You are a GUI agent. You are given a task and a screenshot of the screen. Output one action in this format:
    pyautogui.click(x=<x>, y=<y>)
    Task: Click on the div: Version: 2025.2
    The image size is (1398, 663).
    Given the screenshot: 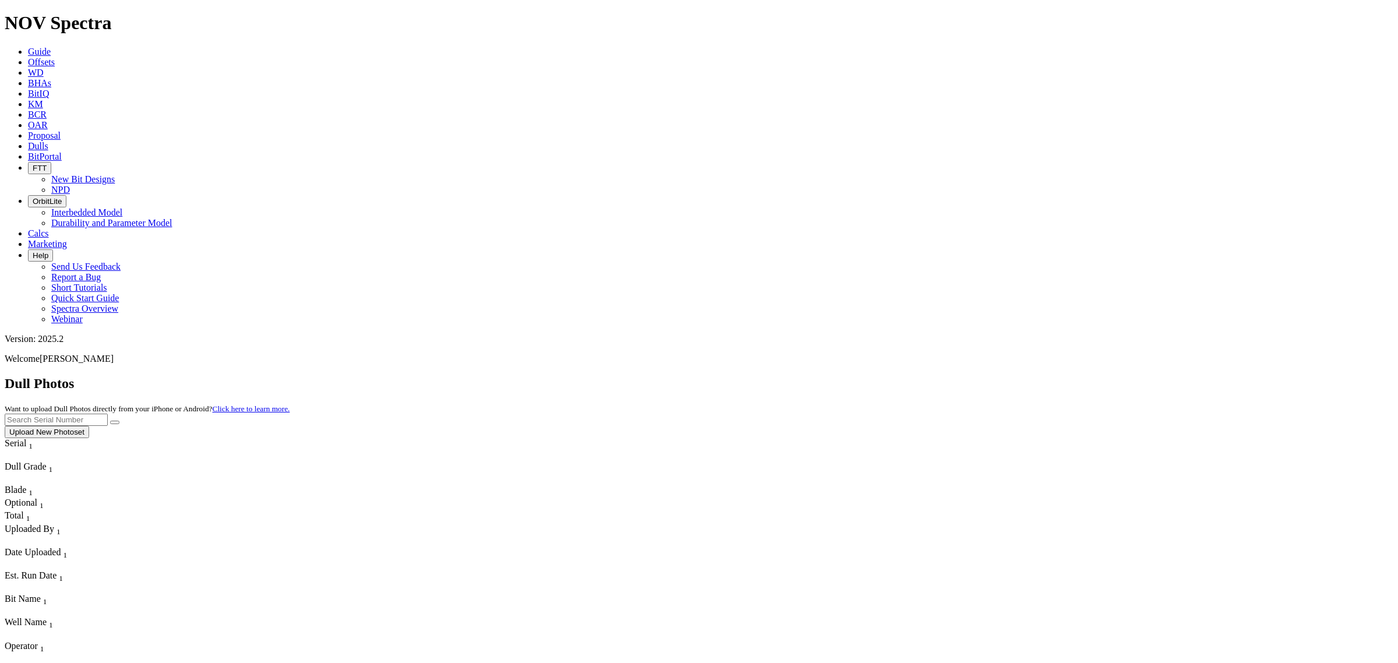 What is the action you would take?
    pyautogui.click(x=699, y=339)
    